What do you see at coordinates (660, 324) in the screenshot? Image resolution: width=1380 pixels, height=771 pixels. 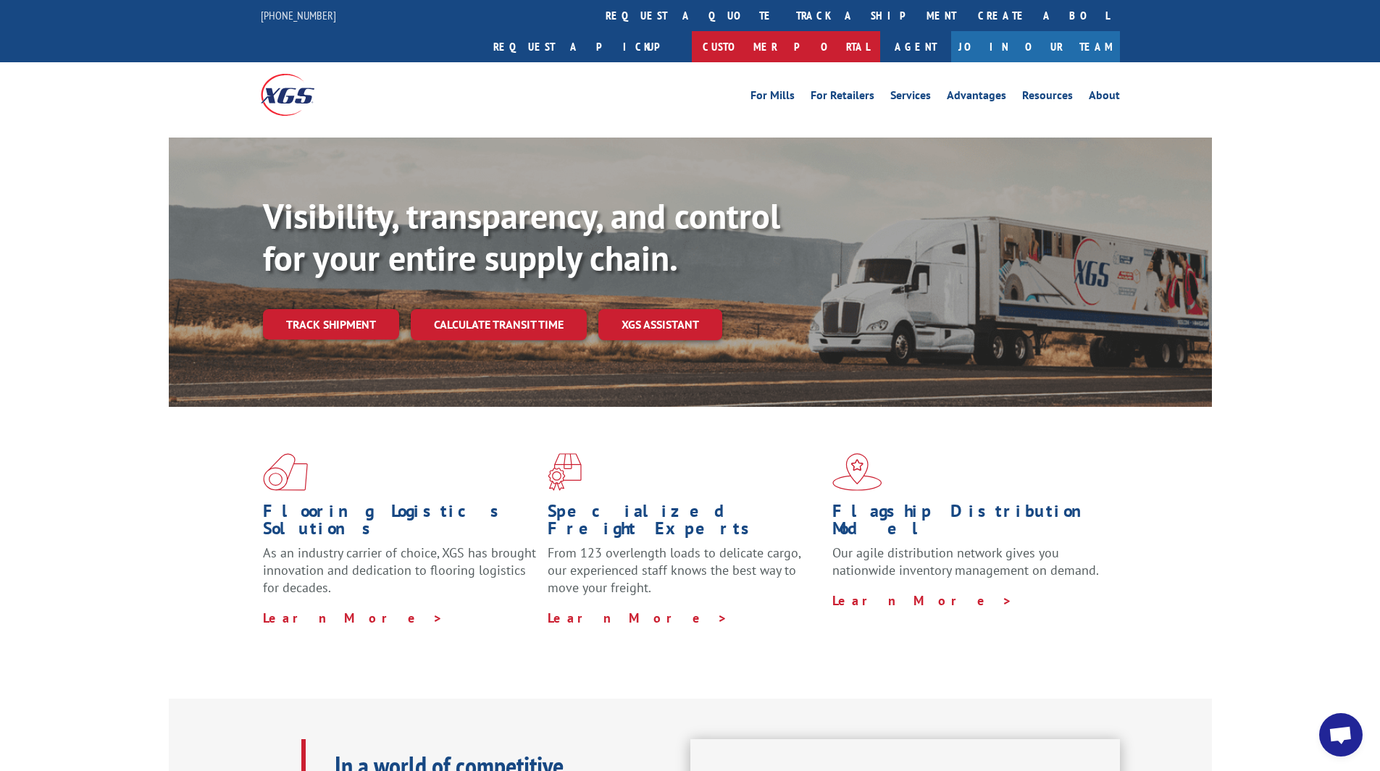 I see `a: XGS ASSISTANT` at bounding box center [660, 324].